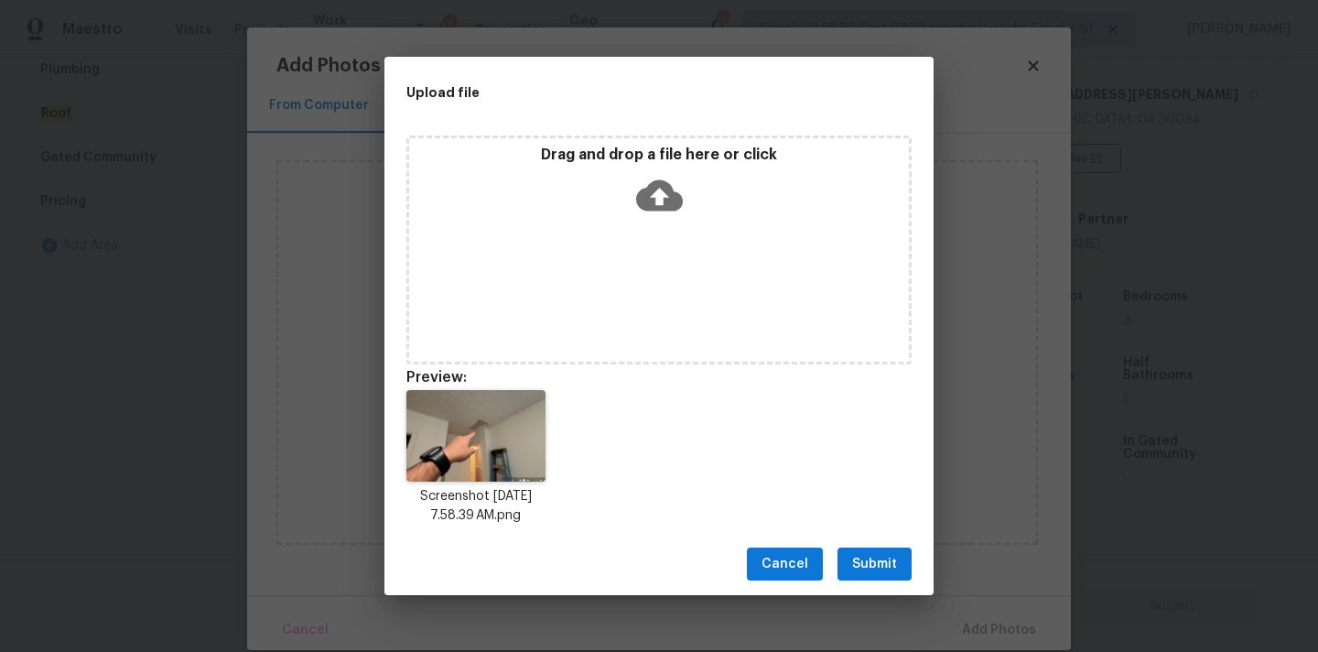  What do you see at coordinates (874, 564) in the screenshot?
I see `span: Submit` at bounding box center [874, 564].